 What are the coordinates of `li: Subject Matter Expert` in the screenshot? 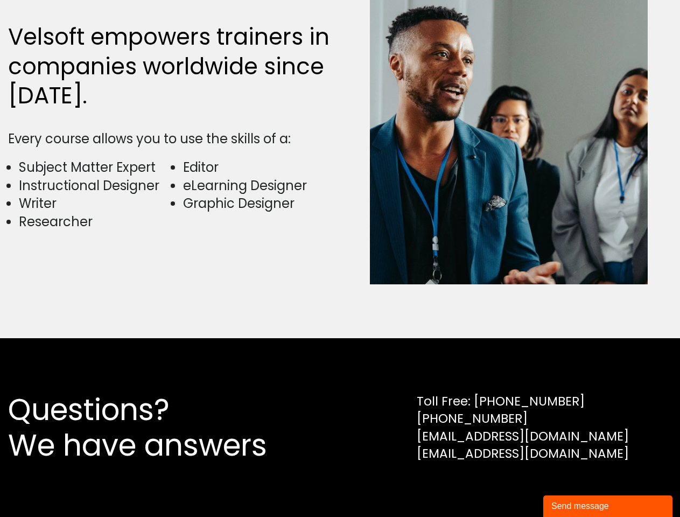 It's located at (94, 167).